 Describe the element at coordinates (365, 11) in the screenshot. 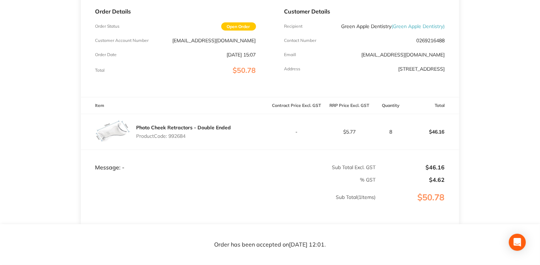

I see `p: Customer Details` at that location.